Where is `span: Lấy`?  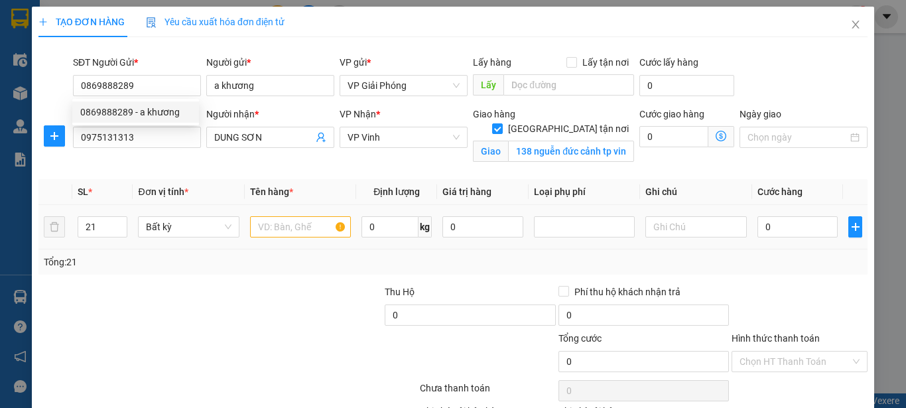 span: Lấy is located at coordinates (488, 85).